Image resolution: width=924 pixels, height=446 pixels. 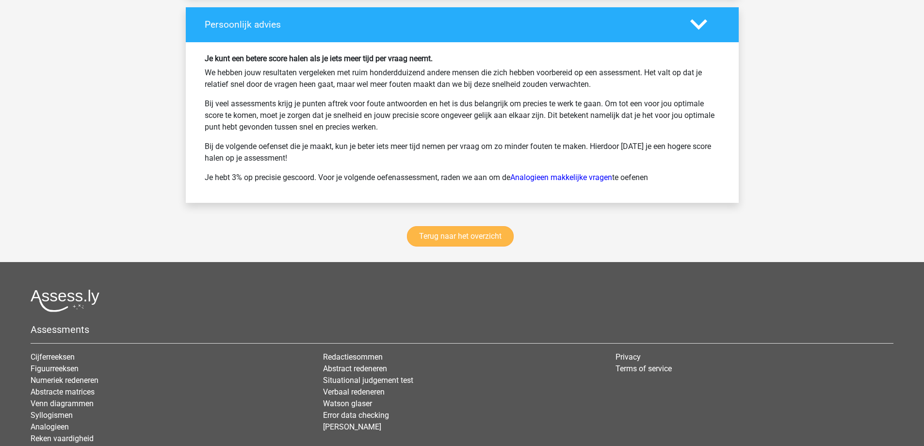 What do you see at coordinates (353, 391) in the screenshot?
I see `a: Verbaal redeneren` at bounding box center [353, 391].